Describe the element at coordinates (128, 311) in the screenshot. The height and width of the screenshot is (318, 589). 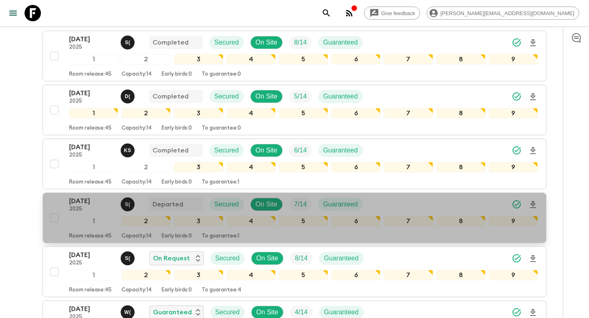
I see `span: Wawan (Made) Murawan` at that location.